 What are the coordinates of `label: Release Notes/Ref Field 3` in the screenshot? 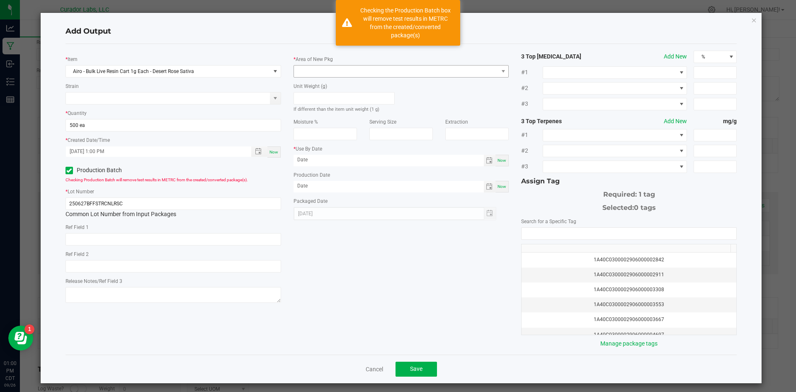 It's located at (94, 281).